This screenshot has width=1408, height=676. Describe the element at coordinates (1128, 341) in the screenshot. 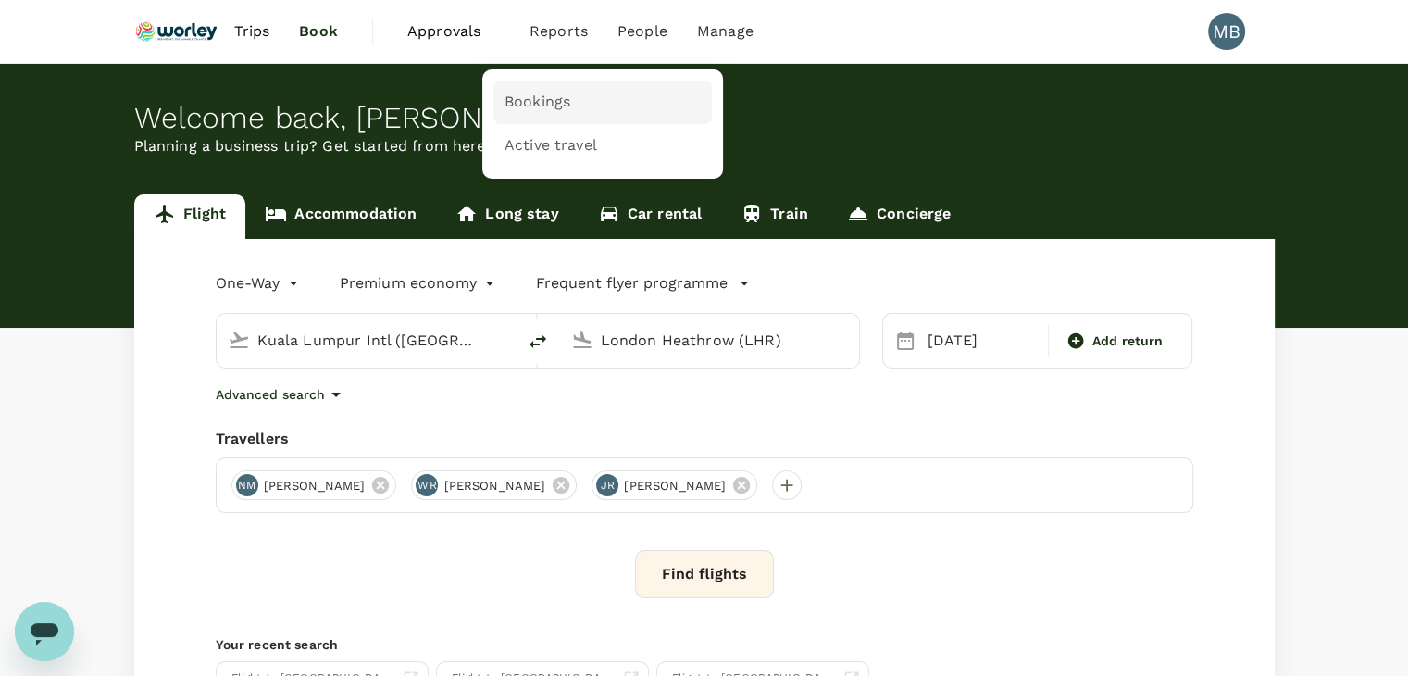

I see `span: Add return` at that location.